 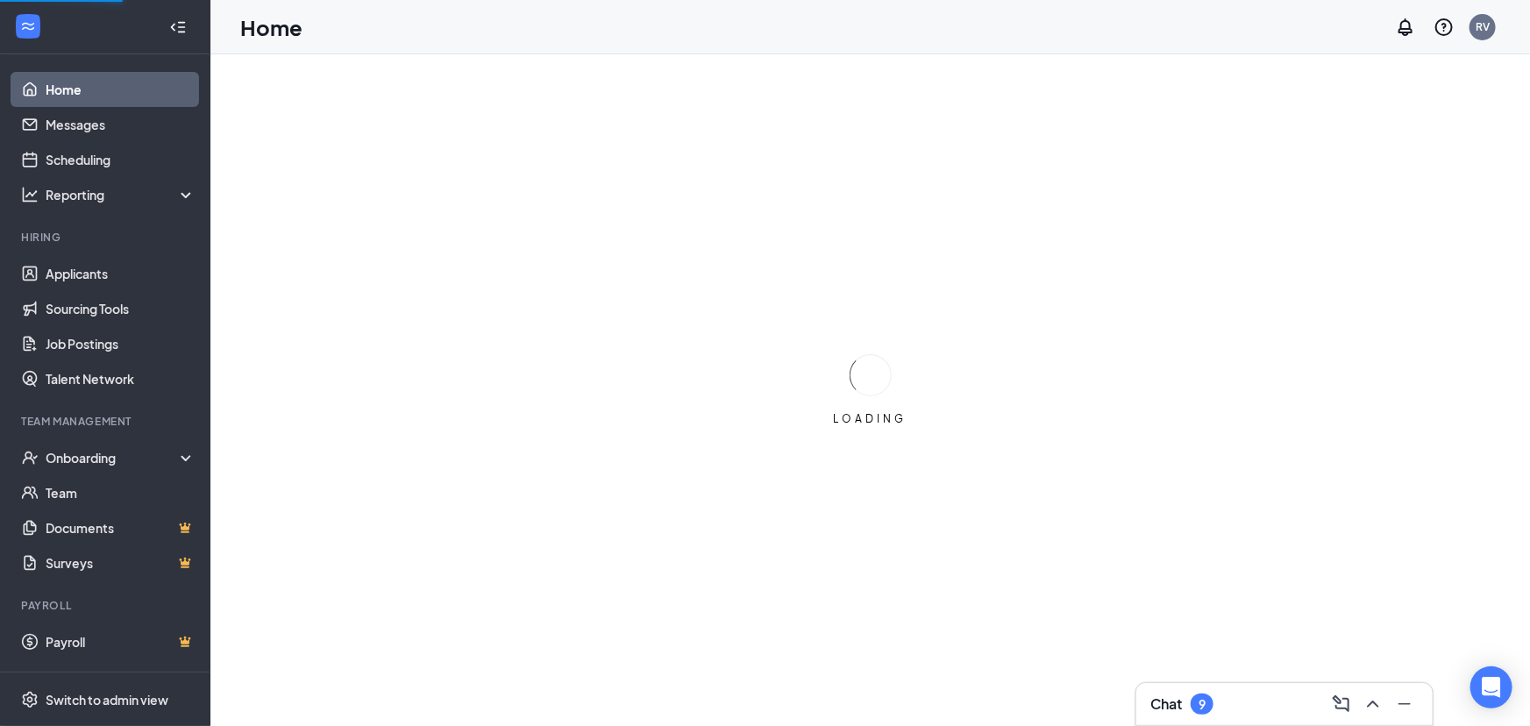 I want to click on svg: Notifications, so click(x=1406, y=27).